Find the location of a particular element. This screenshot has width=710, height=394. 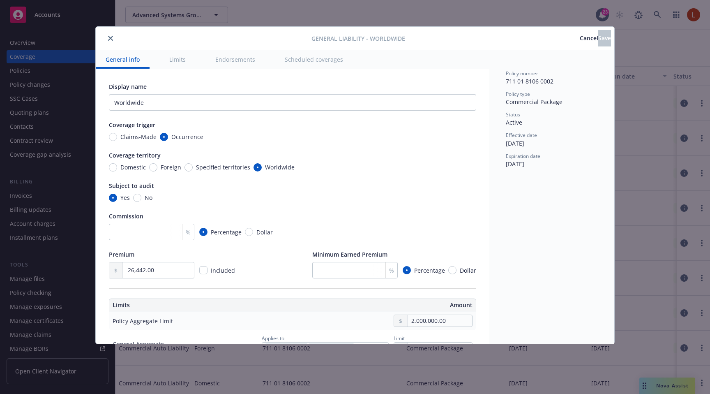

input: Claims-Made is located at coordinates (113, 137).